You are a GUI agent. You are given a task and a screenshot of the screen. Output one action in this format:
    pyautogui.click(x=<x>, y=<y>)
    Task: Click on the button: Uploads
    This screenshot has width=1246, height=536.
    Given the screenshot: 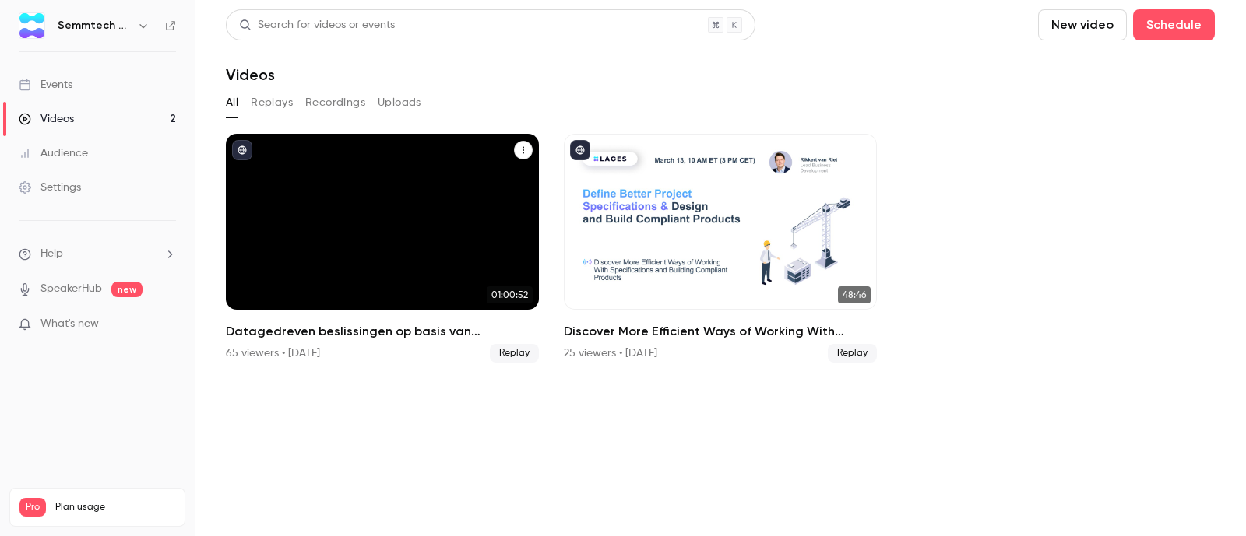 What is the action you would take?
    pyautogui.click(x=399, y=103)
    